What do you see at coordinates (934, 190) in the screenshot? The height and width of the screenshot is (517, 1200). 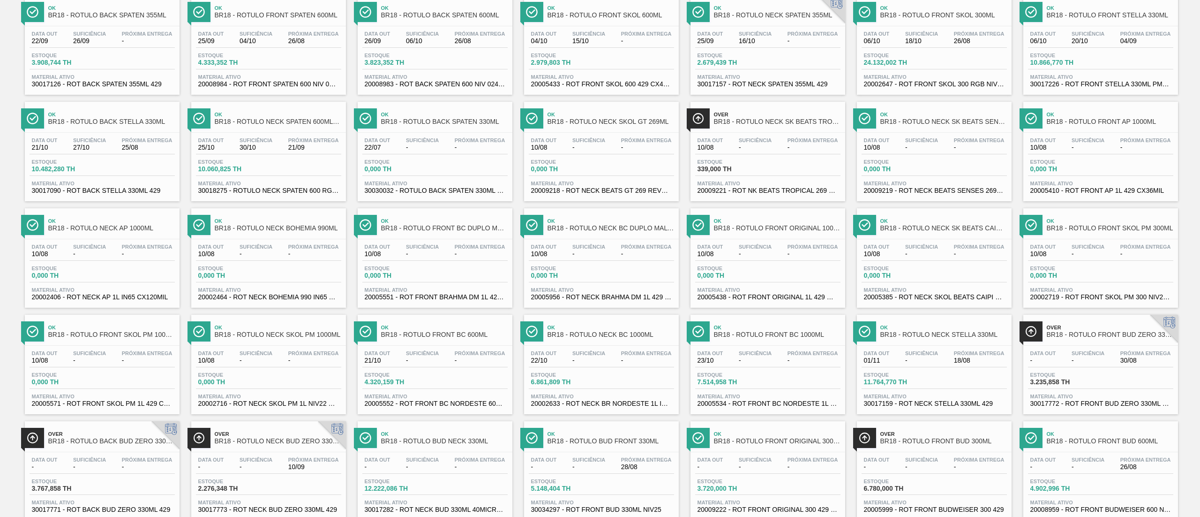 I see `span: 20009219 - ROT NECK BEATS SENSES 269 REV03 CX72MIL` at bounding box center [934, 190].